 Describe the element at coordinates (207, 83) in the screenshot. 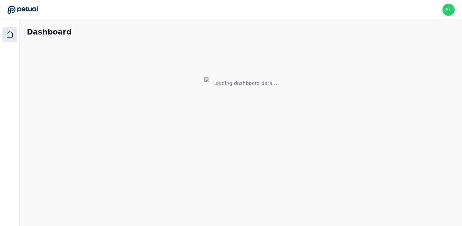

I see `img: Logo` at that location.